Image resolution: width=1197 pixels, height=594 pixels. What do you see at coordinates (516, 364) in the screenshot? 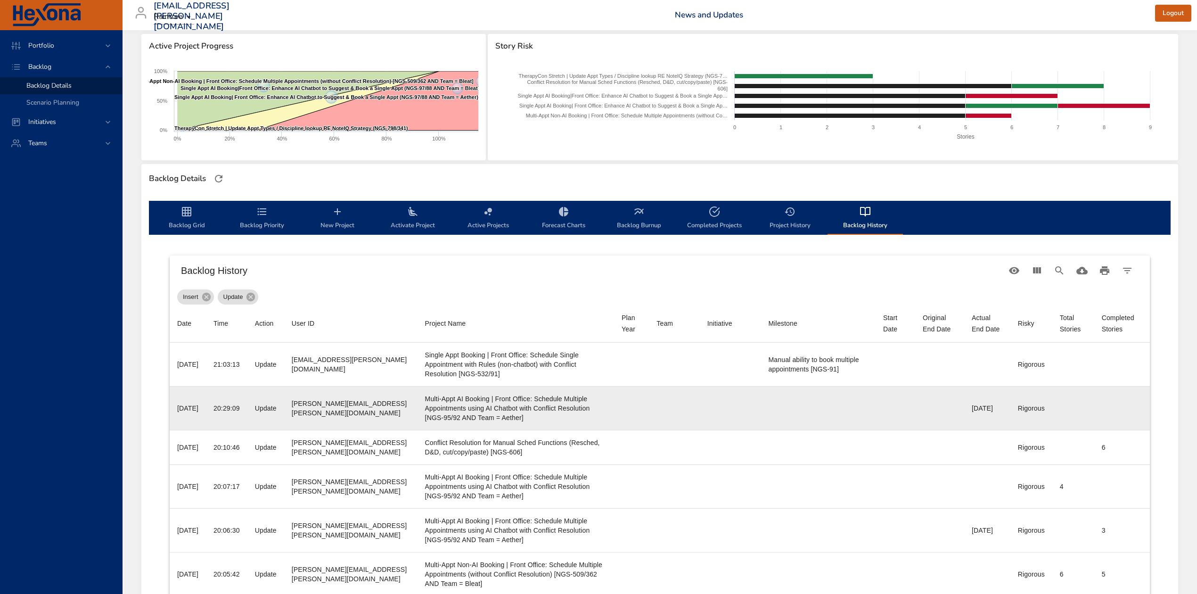
I see `div: Single Appt Booking | Front Office: Schedule Single Appointment with Rules (non-chatbot) with Con...` at bounding box center [516, 364].